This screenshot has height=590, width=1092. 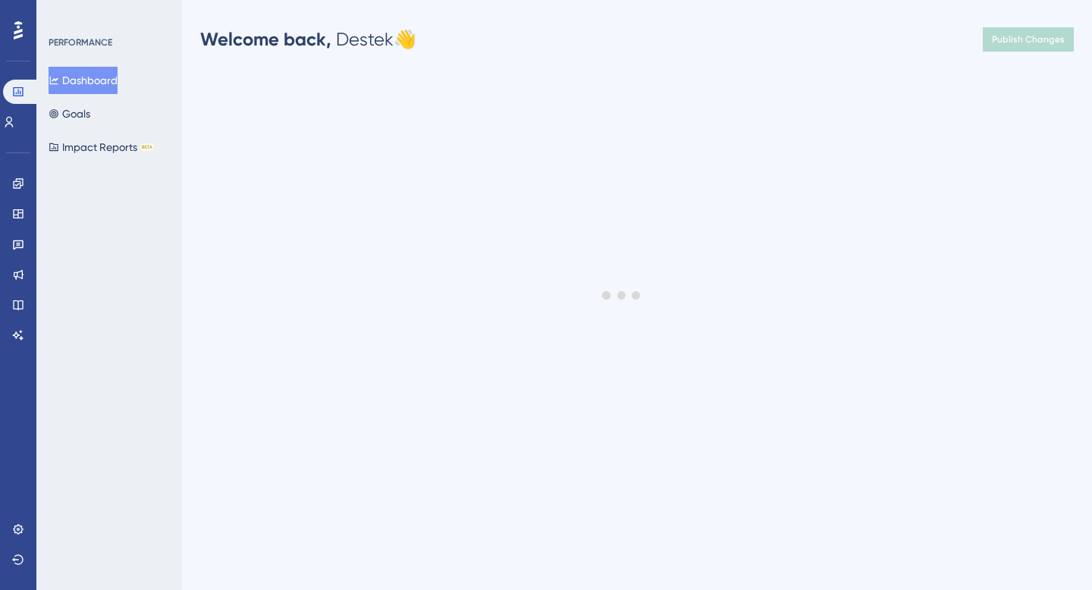 What do you see at coordinates (265, 39) in the screenshot?
I see `span: Welcome back,` at bounding box center [265, 39].